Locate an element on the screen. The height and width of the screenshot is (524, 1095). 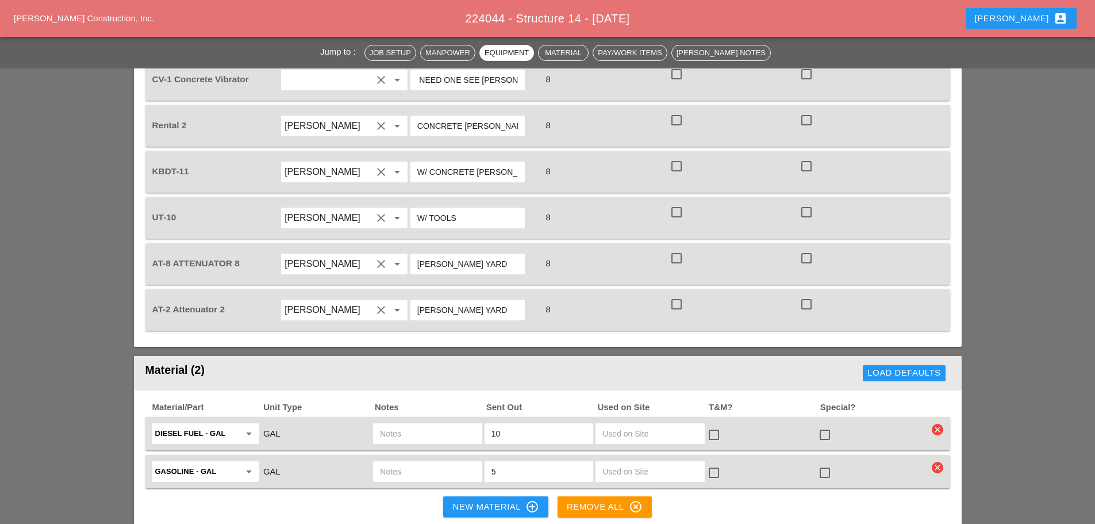
i: control_point is located at coordinates (532, 507).